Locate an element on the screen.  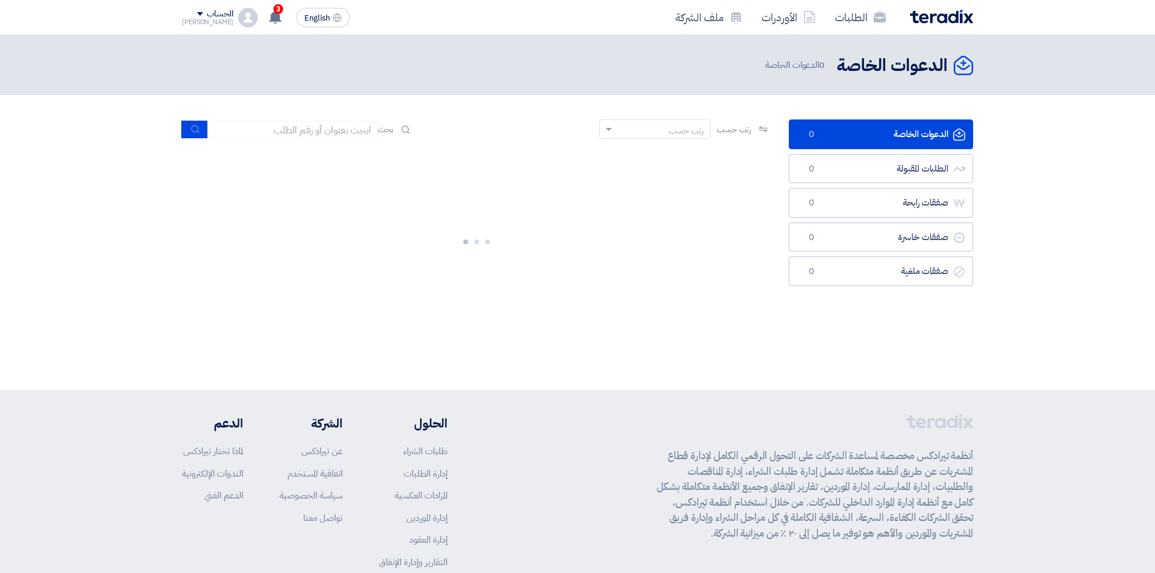
a: الدعوات الخاصة0 is located at coordinates (881, 134).